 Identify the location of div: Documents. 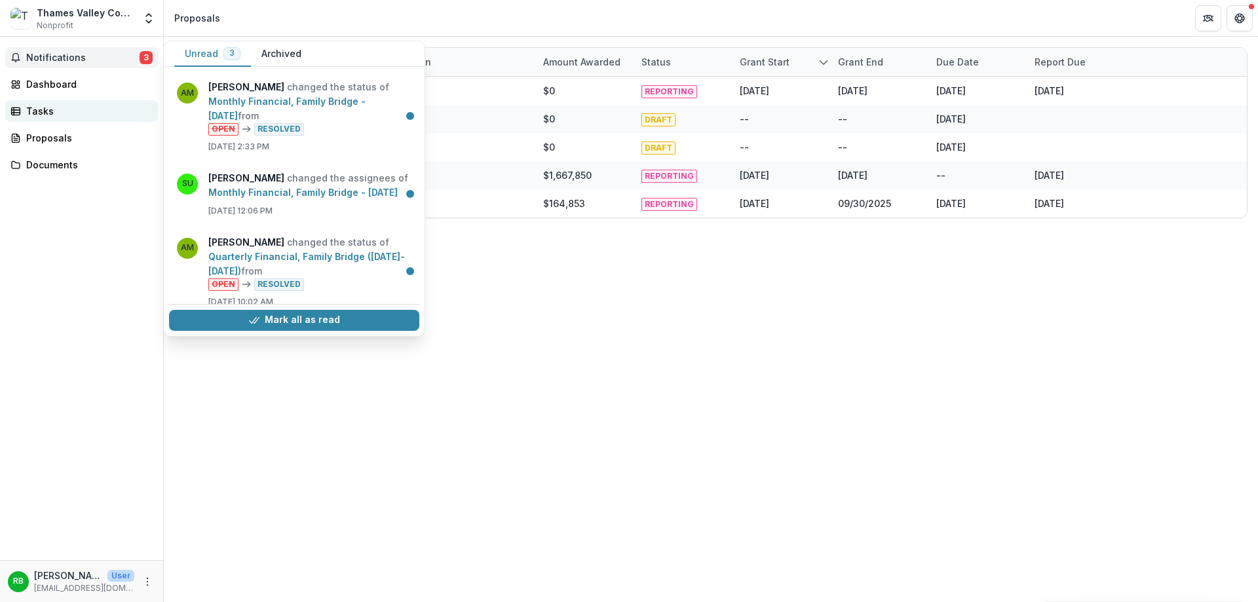
(87, 165).